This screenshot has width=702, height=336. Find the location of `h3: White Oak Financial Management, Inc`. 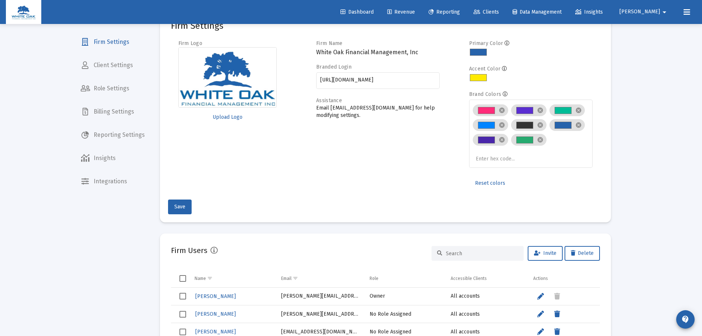

h3: White Oak Financial Management, Inc is located at coordinates (378, 52).